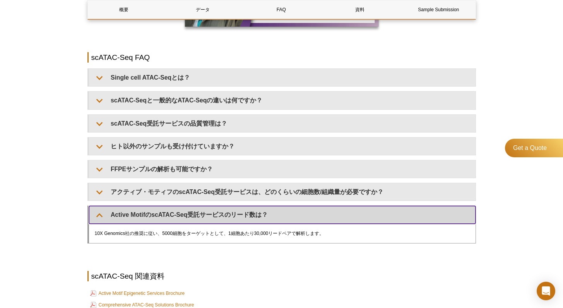  I want to click on summary: Active MotifのscATAC-Seq受託サービスのリード数は？, so click(282, 215).